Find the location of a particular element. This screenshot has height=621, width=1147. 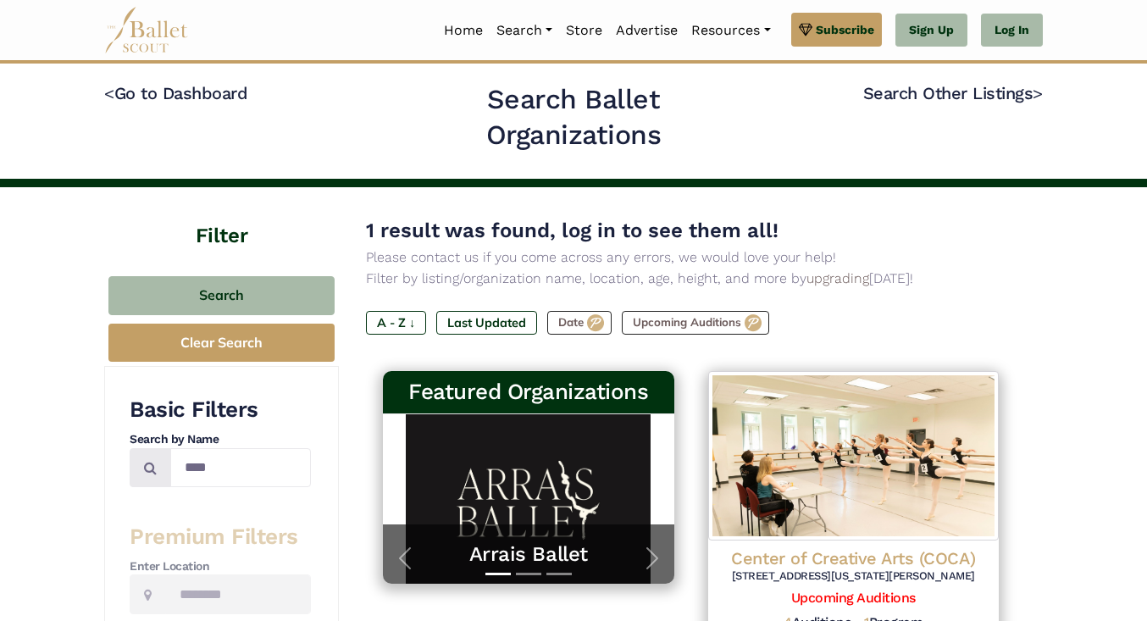

a: upgrading is located at coordinates (838, 278).